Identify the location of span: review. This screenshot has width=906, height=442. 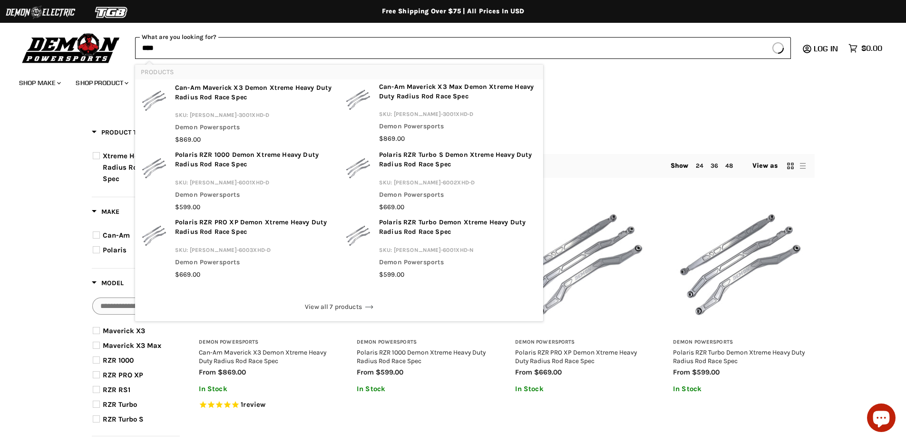
(254, 405).